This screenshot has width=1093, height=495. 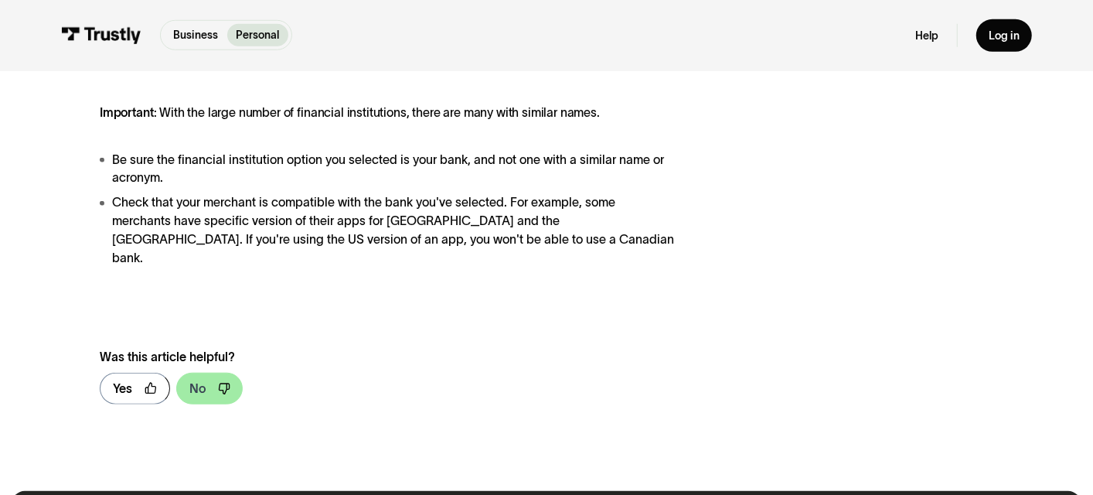 I want to click on a: Help, so click(x=927, y=36).